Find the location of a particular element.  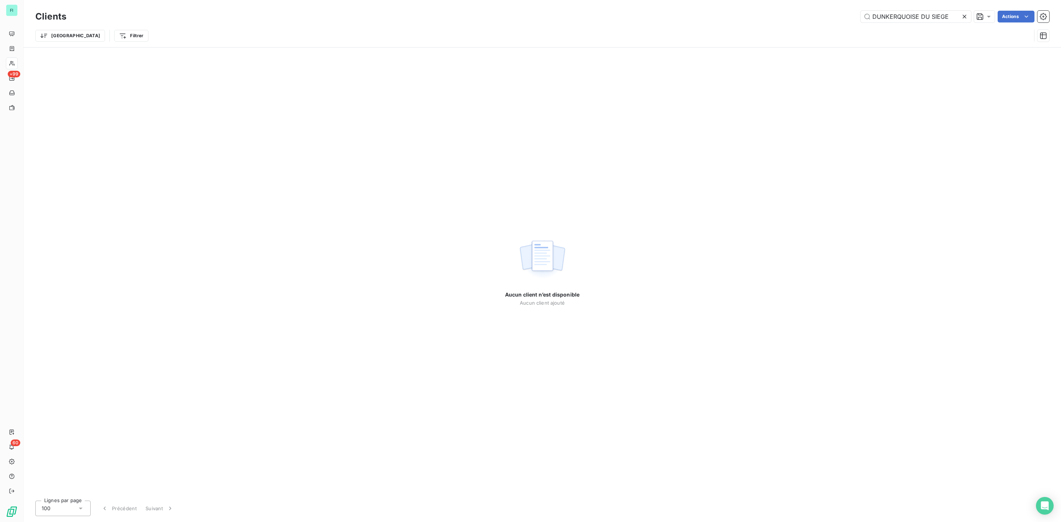

img: empty state is located at coordinates (542, 259).